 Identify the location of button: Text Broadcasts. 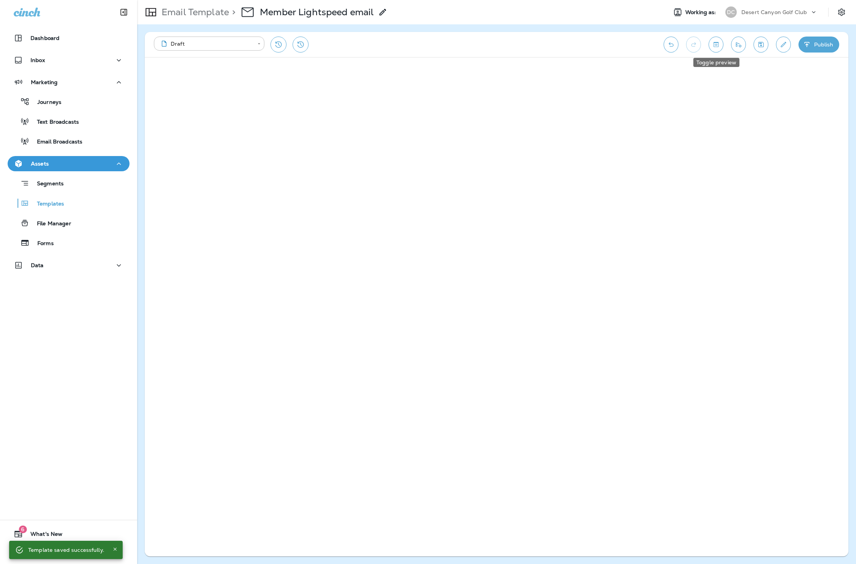
(69, 122).